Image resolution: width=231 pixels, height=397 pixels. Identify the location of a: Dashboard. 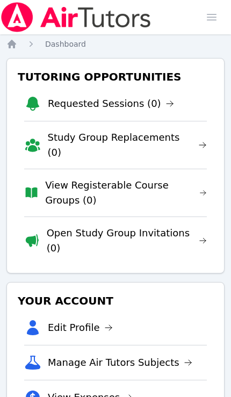
(65, 44).